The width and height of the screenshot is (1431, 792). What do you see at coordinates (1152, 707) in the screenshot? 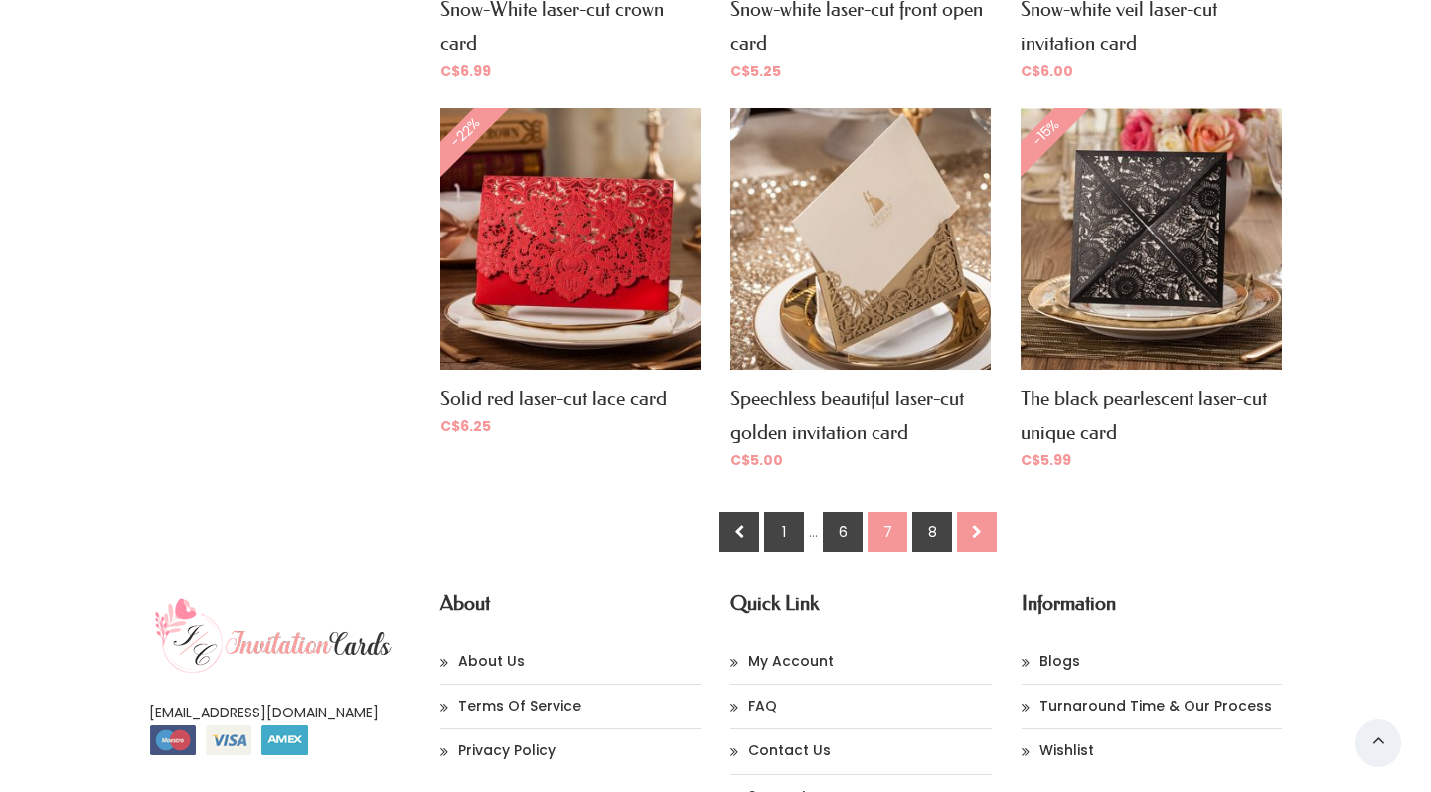
I see `a: Turnaround Time & Our Process` at bounding box center [1152, 707].